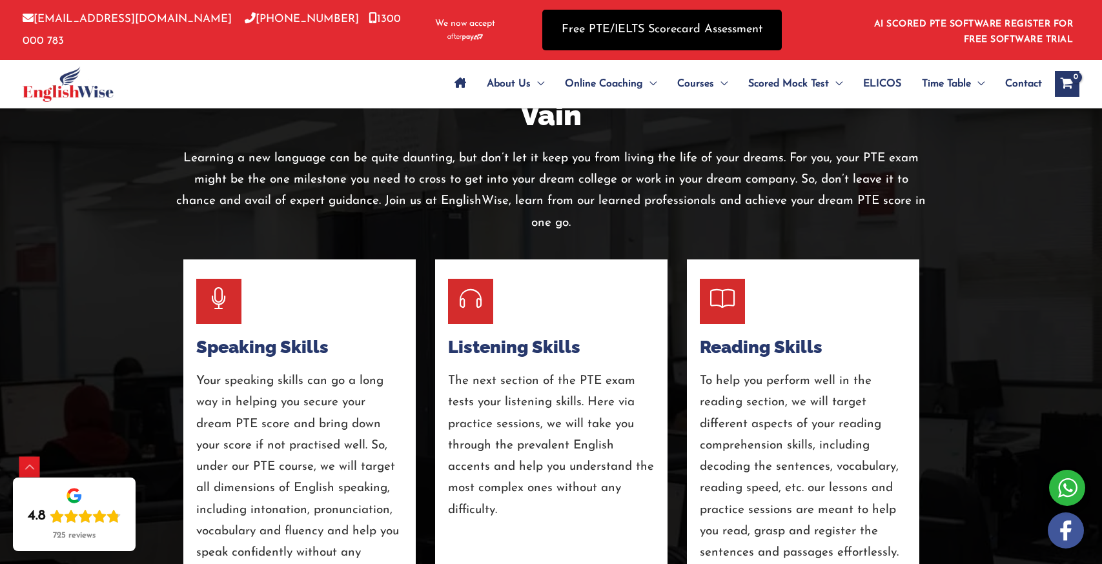 Image resolution: width=1102 pixels, height=564 pixels. What do you see at coordinates (300, 347) in the screenshot?
I see `h4: Speaking Skills` at bounding box center [300, 347].